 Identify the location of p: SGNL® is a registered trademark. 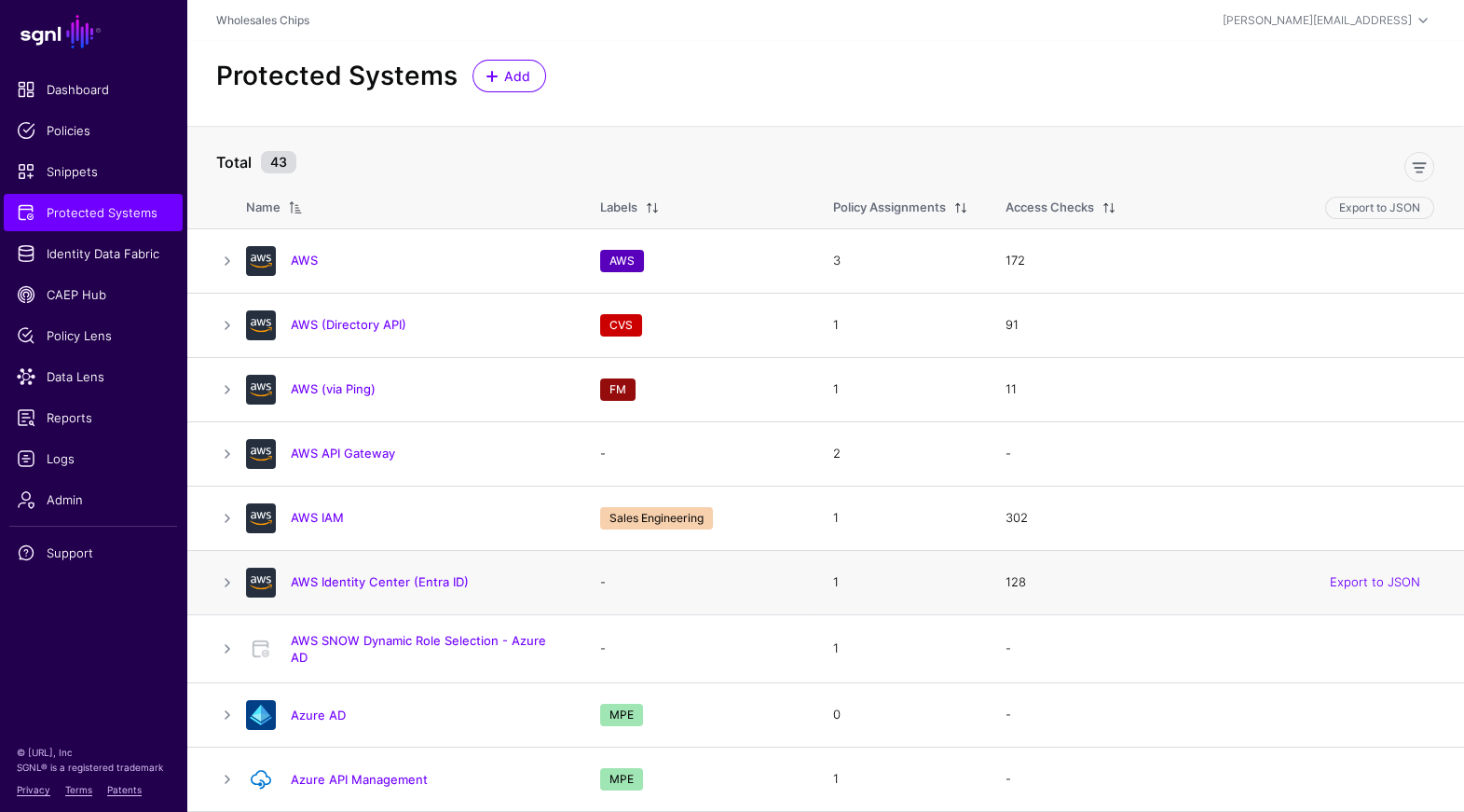
(93, 767).